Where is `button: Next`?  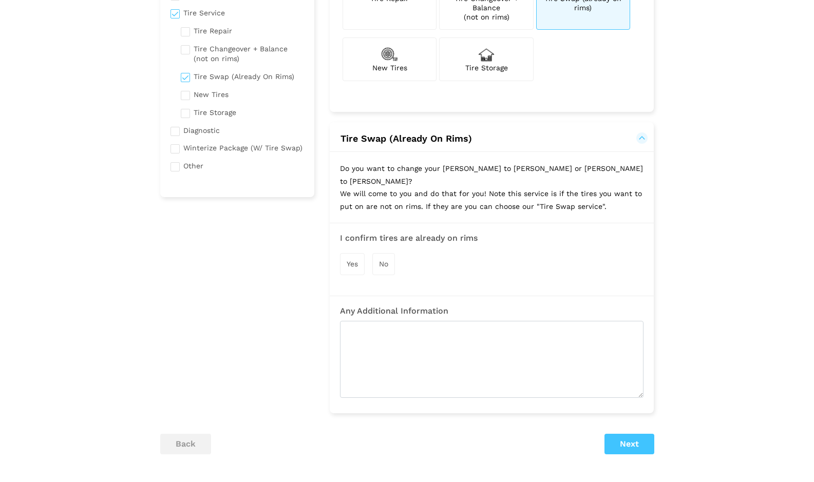 button: Next is located at coordinates (629, 444).